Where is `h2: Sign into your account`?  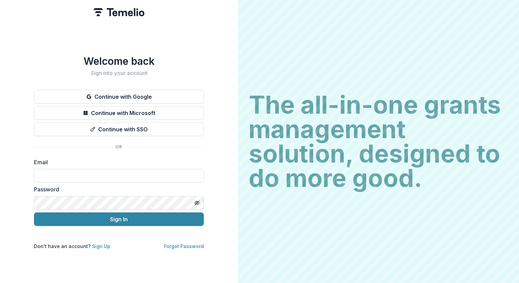
h2: Sign into your account is located at coordinates (119, 73).